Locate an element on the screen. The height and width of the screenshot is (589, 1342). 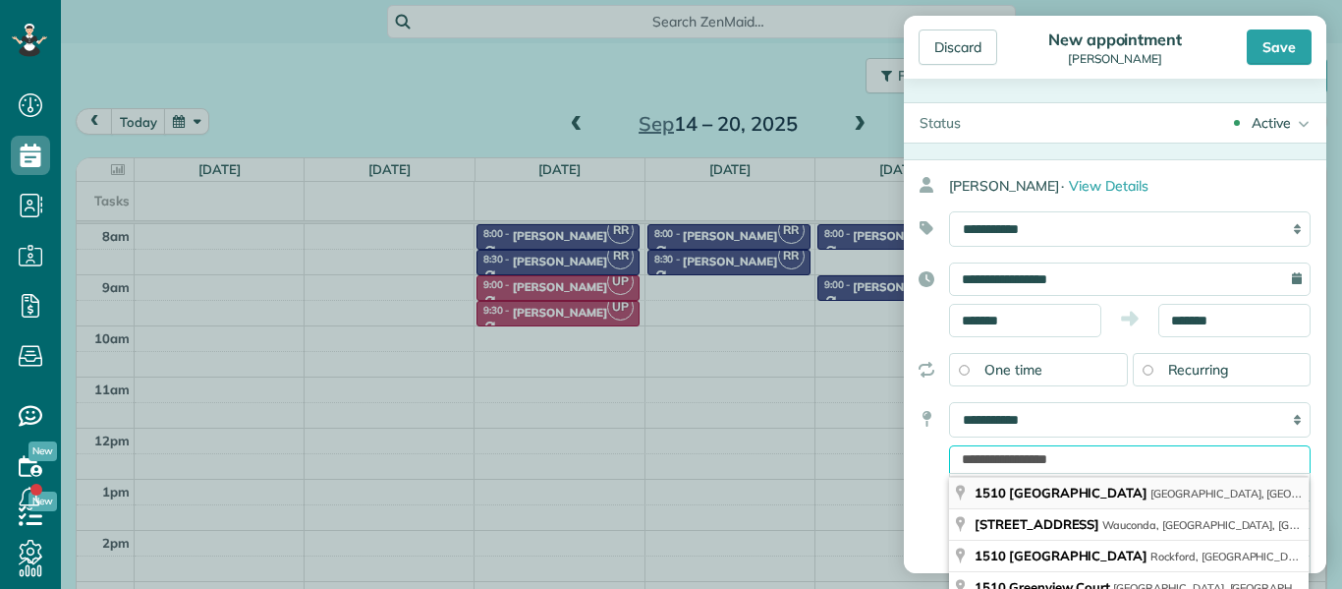
div: Save is located at coordinates (1279, 47).